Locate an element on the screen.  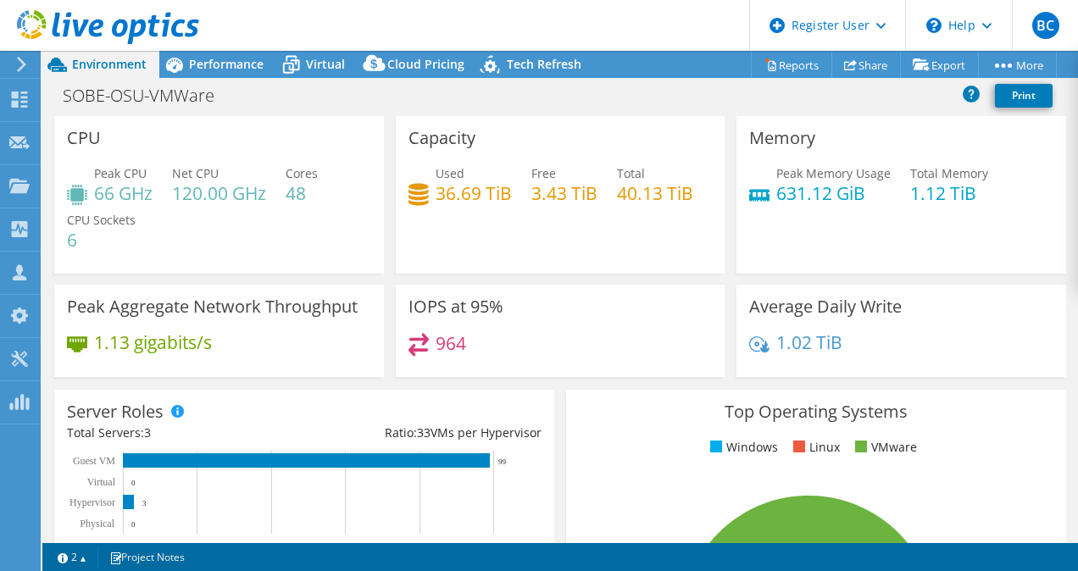
h4: 1.13 gigabits/s is located at coordinates (152, 342).